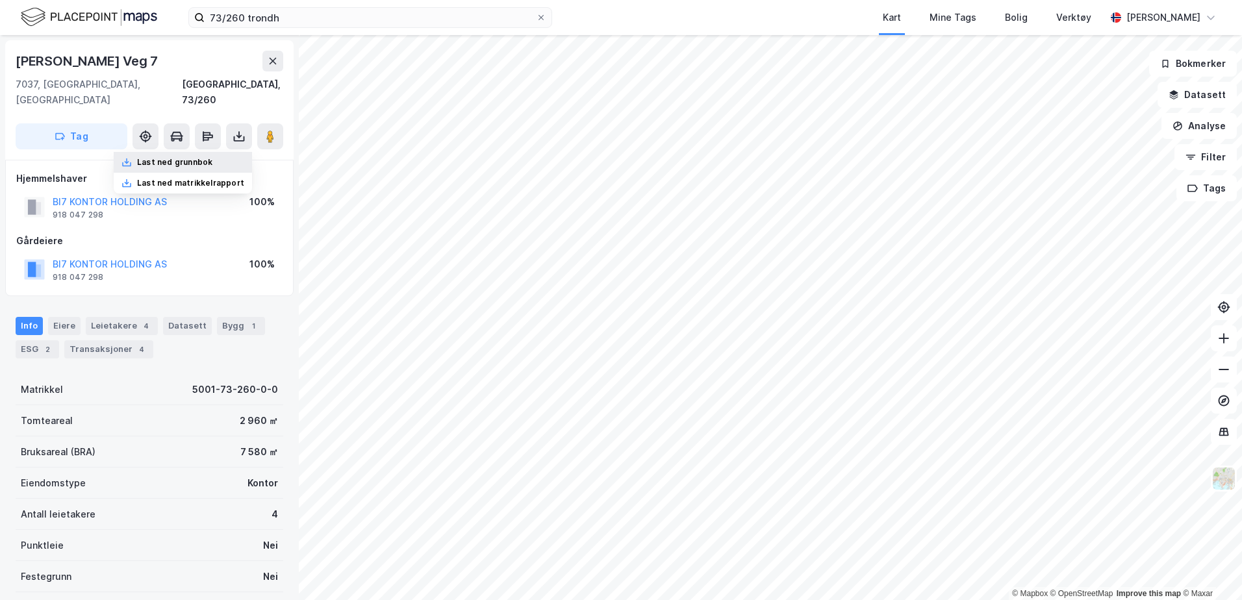  I want to click on div: Eiere, so click(64, 326).